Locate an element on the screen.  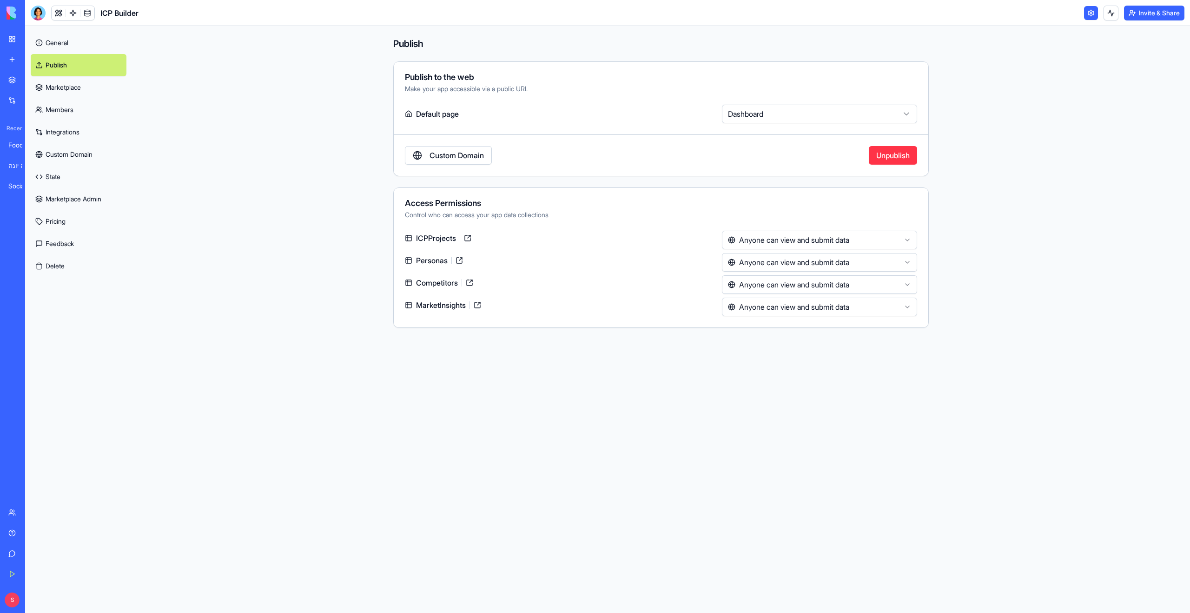
a: Publish is located at coordinates (79, 65).